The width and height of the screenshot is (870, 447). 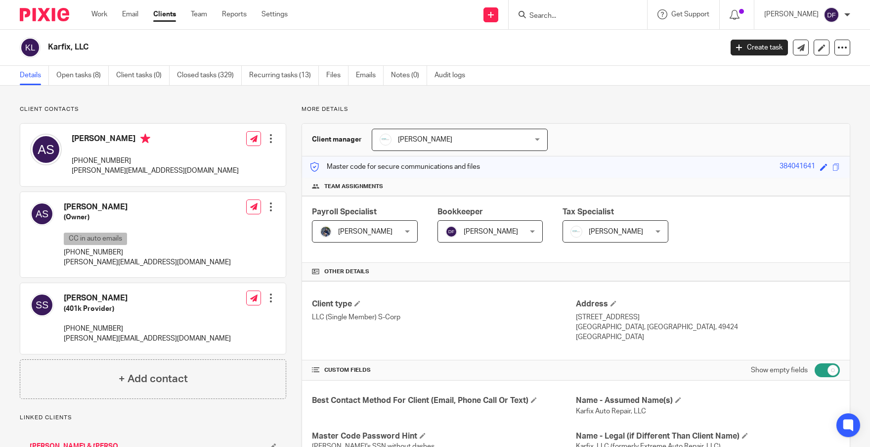 I want to click on a: Open tasks (8), so click(x=83, y=75).